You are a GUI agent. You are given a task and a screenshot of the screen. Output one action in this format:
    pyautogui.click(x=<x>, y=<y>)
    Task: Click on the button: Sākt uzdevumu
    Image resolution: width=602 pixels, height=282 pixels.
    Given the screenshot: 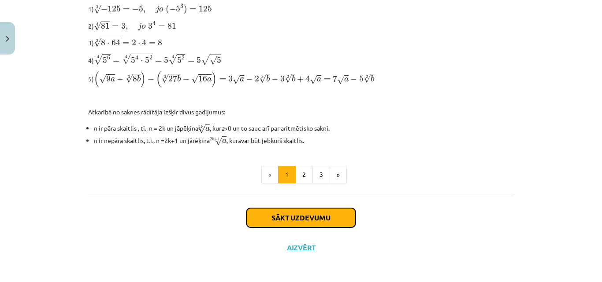 What is the action you would take?
    pyautogui.click(x=301, y=218)
    